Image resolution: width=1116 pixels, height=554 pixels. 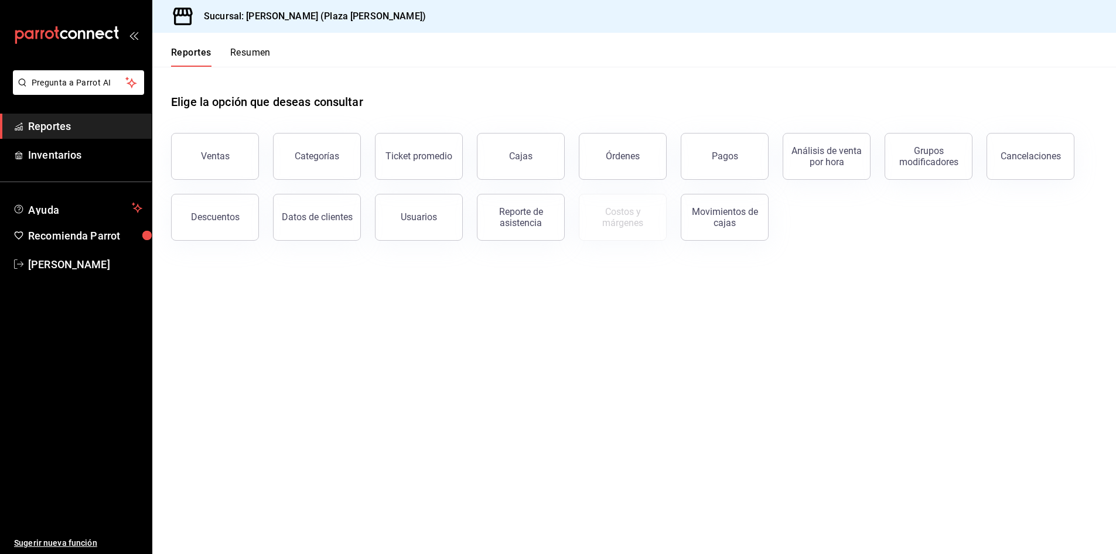 I want to click on span: Recomienda Parrot, so click(x=85, y=235).